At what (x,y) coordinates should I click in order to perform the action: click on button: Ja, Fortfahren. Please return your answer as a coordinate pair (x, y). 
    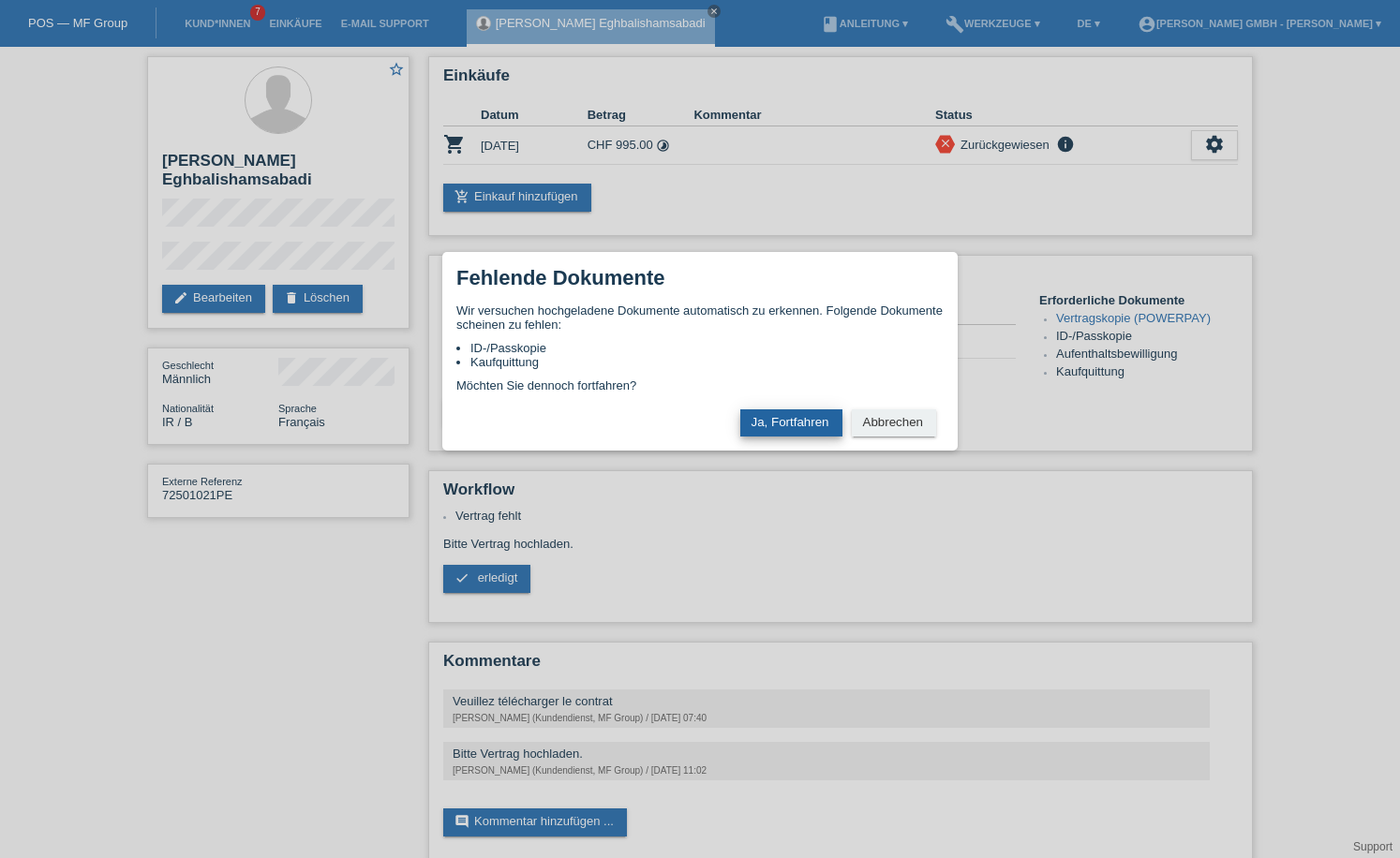
    Looking at the image, I should click on (791, 423).